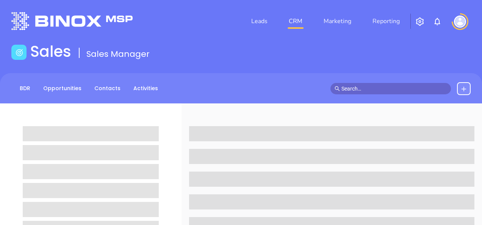  Describe the element at coordinates (118, 54) in the screenshot. I see `span: Sales Manager` at that location.